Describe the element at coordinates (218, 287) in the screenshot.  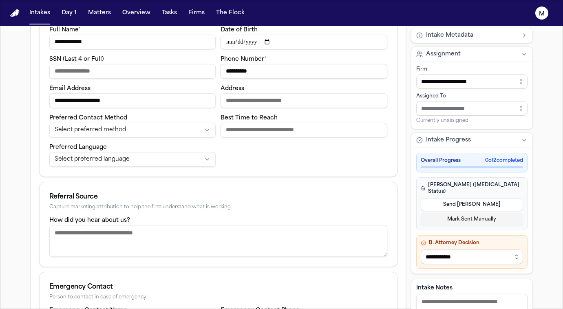
I see `div: Emergency Contact` at that location.